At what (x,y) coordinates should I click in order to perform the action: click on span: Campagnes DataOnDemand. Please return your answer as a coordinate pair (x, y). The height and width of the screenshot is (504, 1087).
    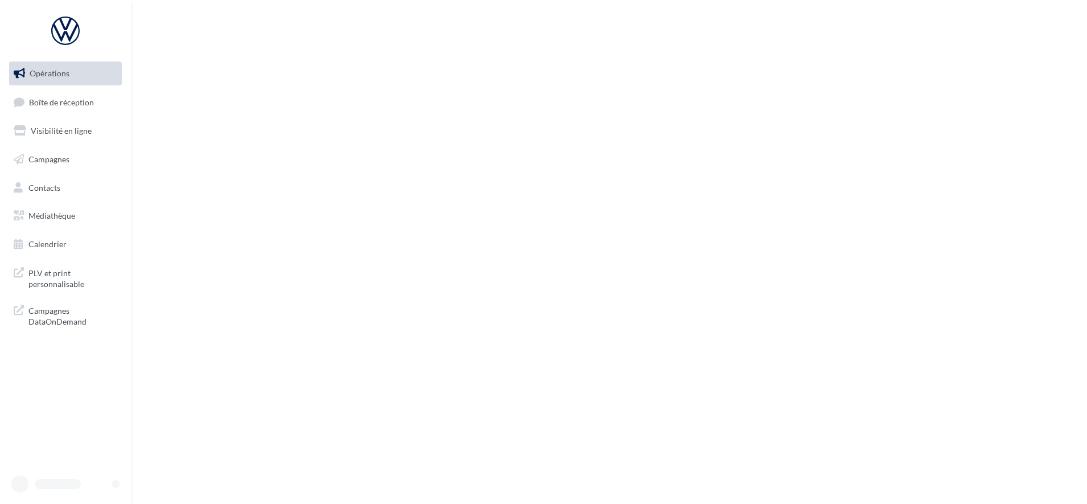
    Looking at the image, I should click on (73, 315).